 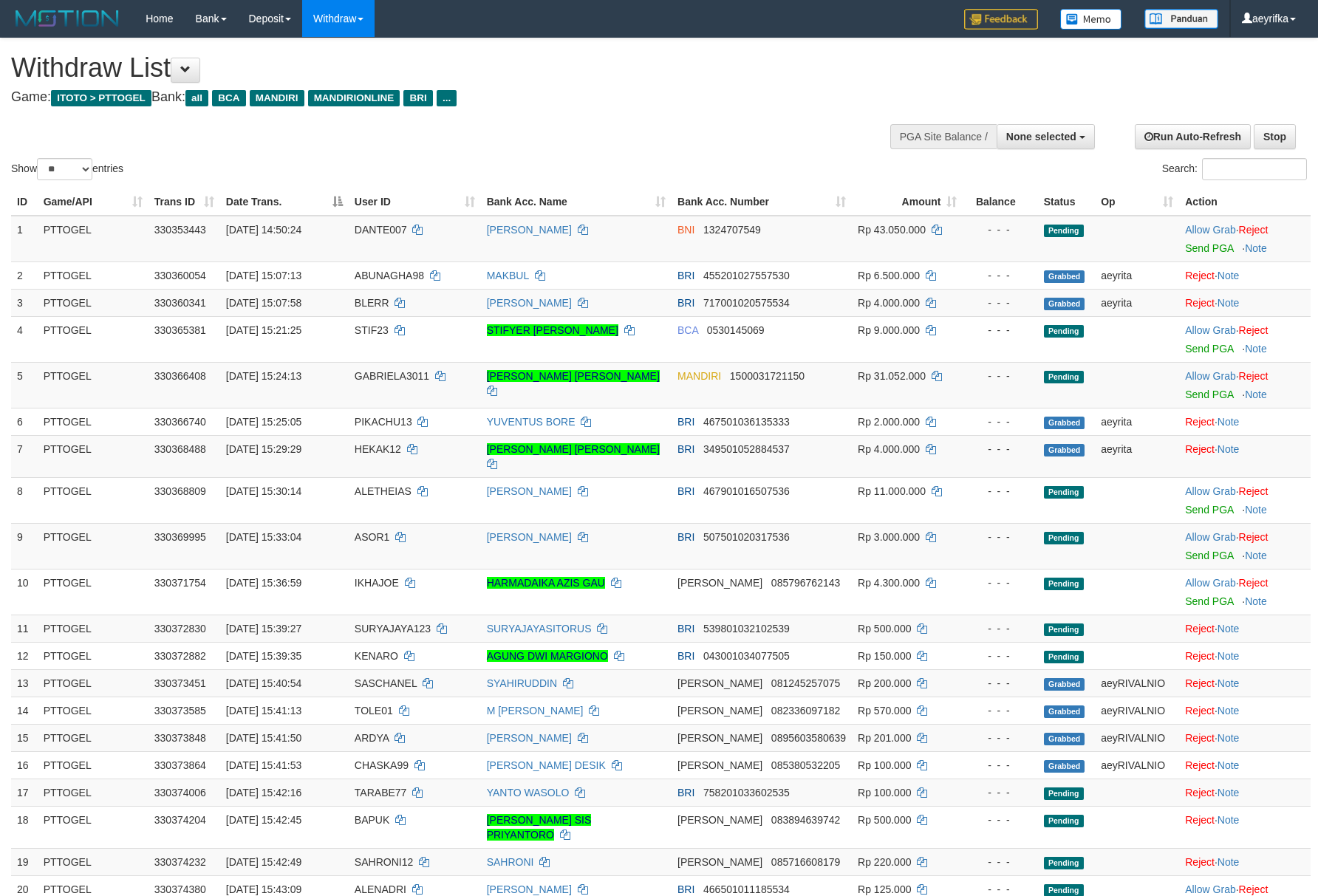 What do you see at coordinates (284, 201) in the screenshot?
I see `th: Date Trans.: activate to sort column descending` at bounding box center [284, 201].